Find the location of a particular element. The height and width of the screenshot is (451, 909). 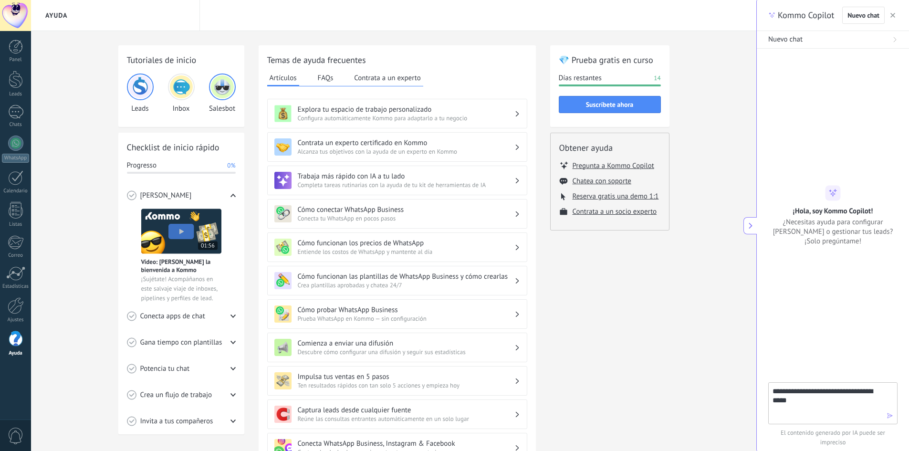

div: Ajustes is located at coordinates (16, 320).